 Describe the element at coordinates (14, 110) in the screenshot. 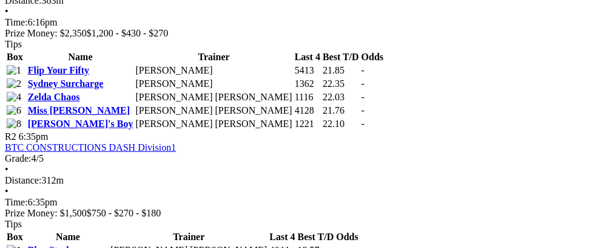

I see `img: 6` at that location.